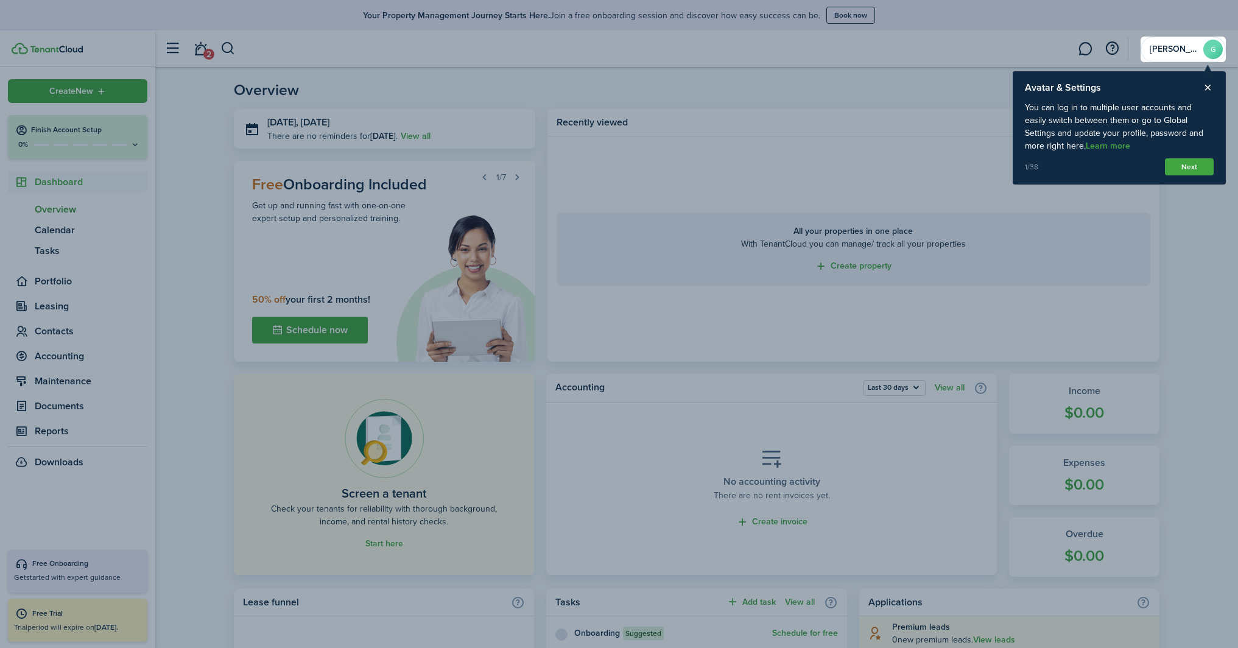 This screenshot has height=648, width=1238. I want to click on button: Next, so click(1189, 167).